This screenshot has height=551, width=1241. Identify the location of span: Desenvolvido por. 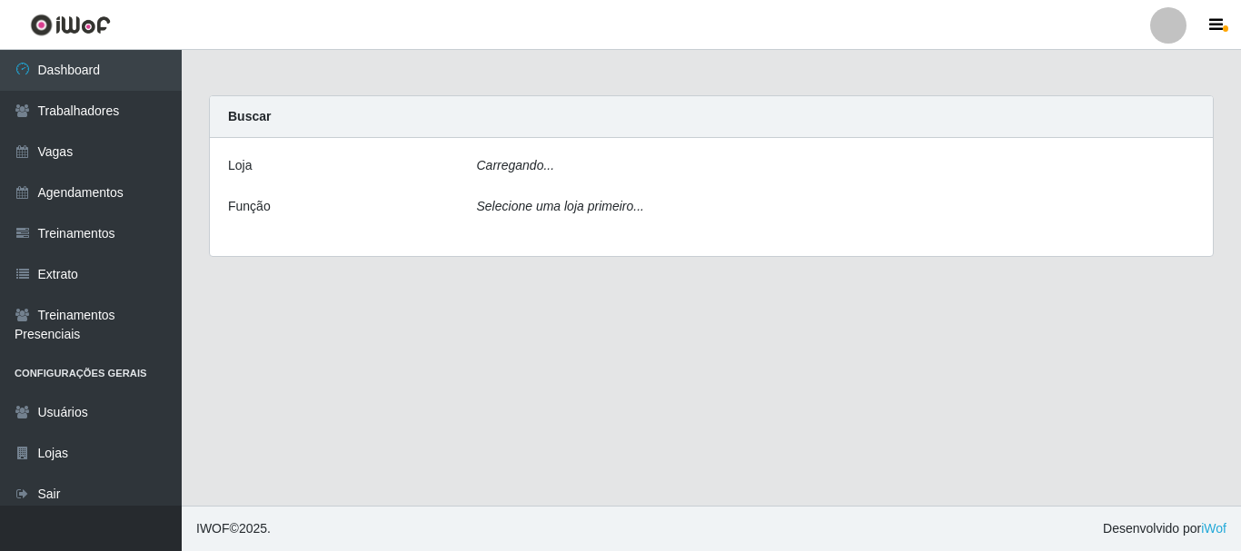
(1165, 529).